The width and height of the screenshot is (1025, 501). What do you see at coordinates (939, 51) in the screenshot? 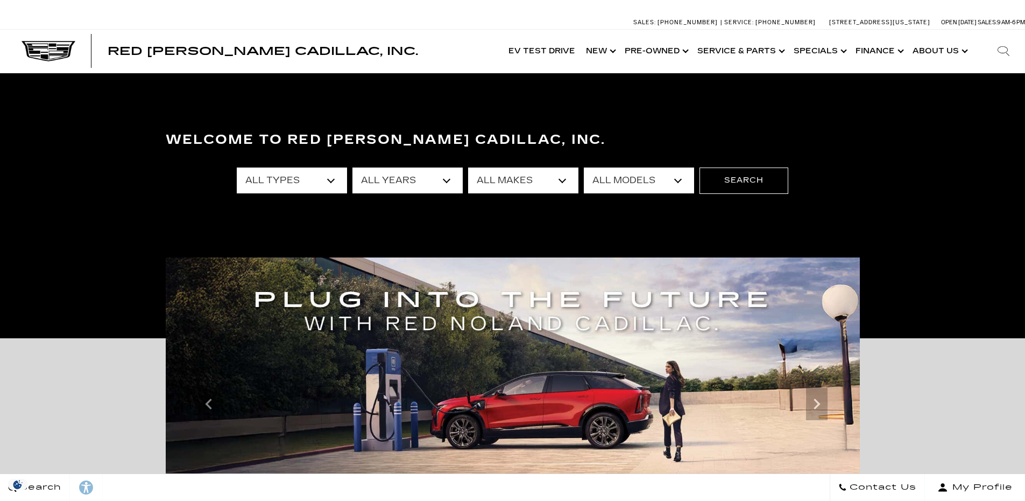
I see `a: About Us` at bounding box center [939, 51].